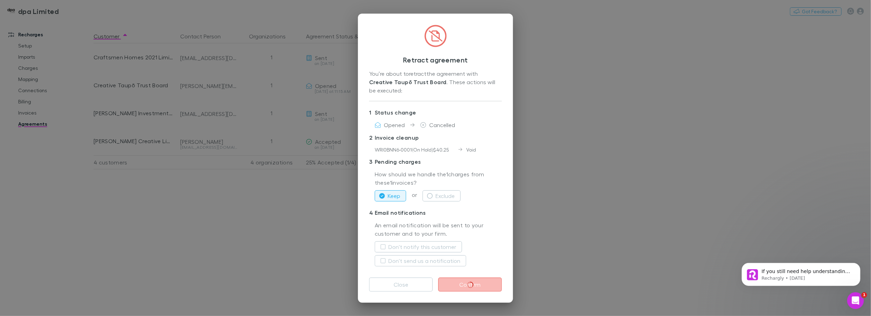 This screenshot has height=316, width=871. Describe the element at coordinates (470, 285) in the screenshot. I see `button: Confirm` at that location.